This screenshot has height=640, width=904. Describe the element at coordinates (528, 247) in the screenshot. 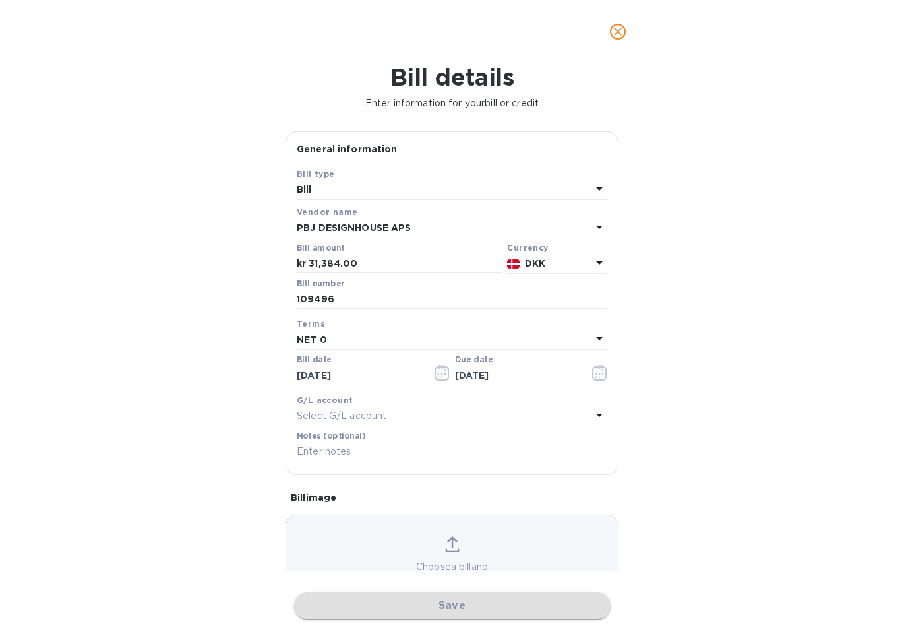

I see `b: Currency` at that location.